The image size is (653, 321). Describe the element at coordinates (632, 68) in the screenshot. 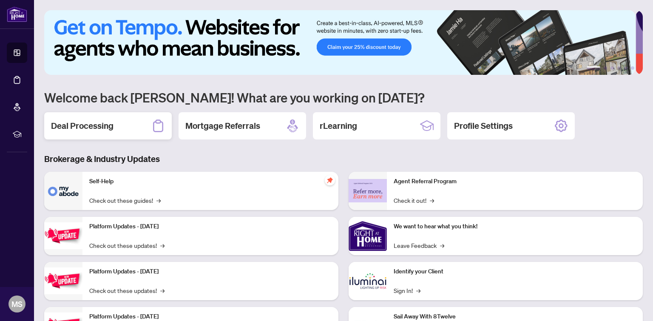

I see `button: 6` at that location.